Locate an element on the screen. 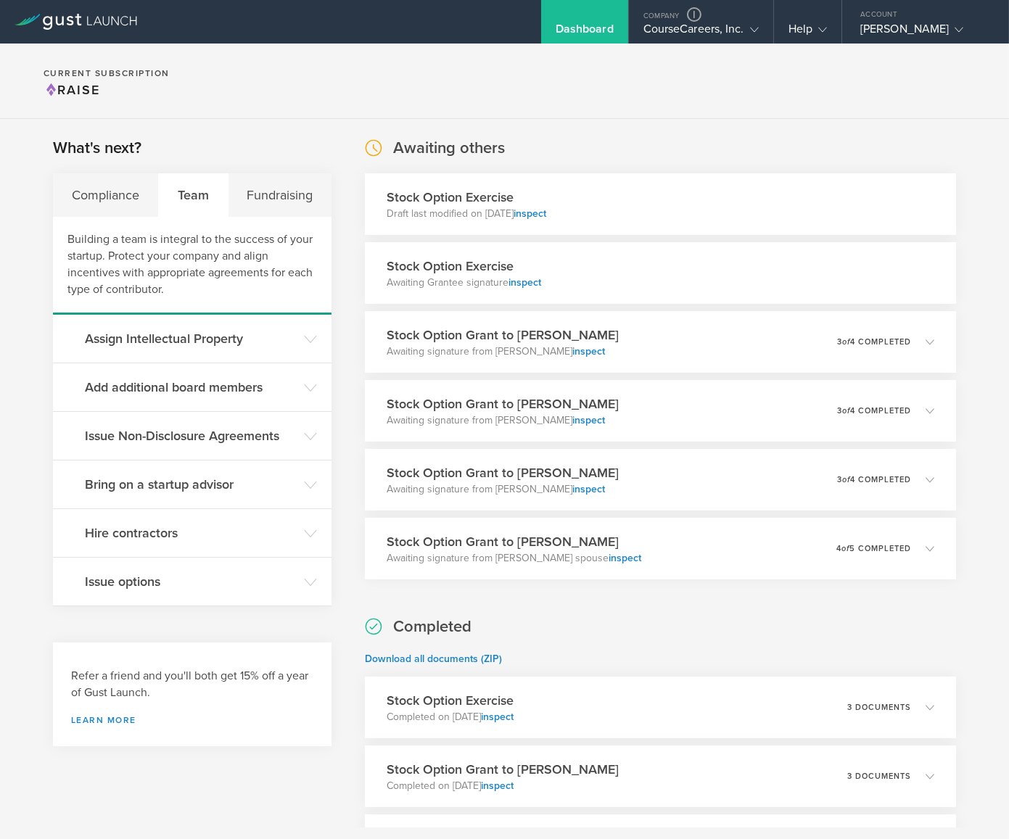 The height and width of the screenshot is (839, 1009). div: CourseCareers, Inc. is located at coordinates (701, 33).